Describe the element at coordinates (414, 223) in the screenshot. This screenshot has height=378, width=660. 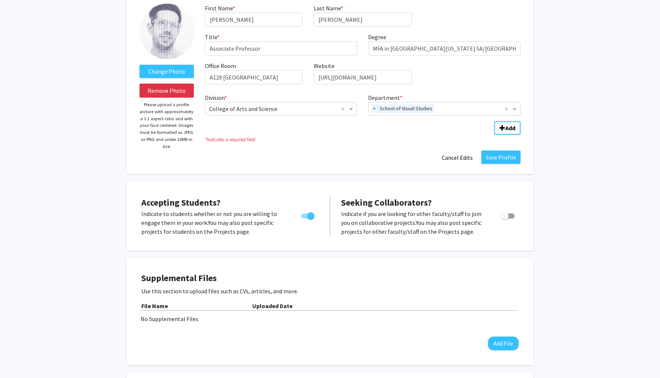
I see `p: Indicate if you are looking for other faculty/staff to join you on collaborative projects. You ma...` at that location.